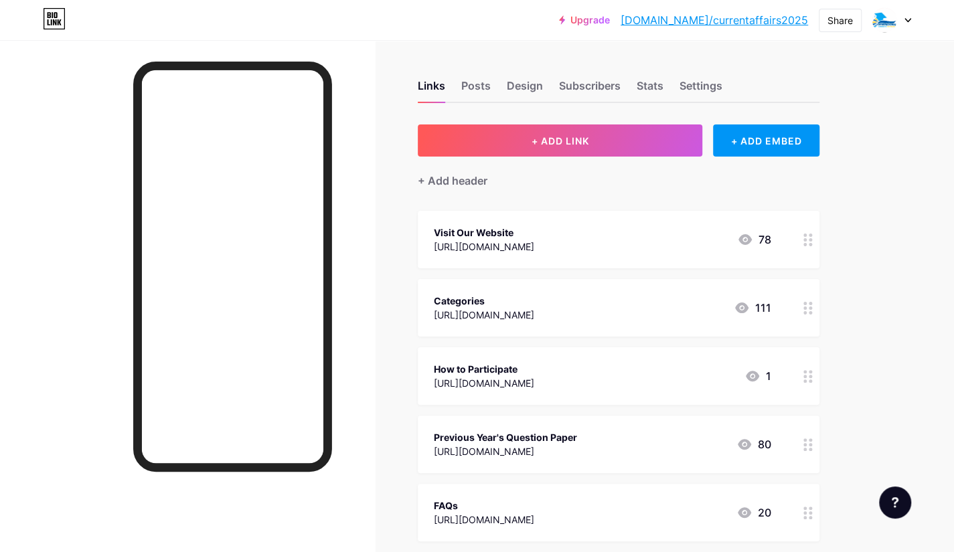 Image resolution: width=954 pixels, height=552 pixels. I want to click on div: 80, so click(754, 445).